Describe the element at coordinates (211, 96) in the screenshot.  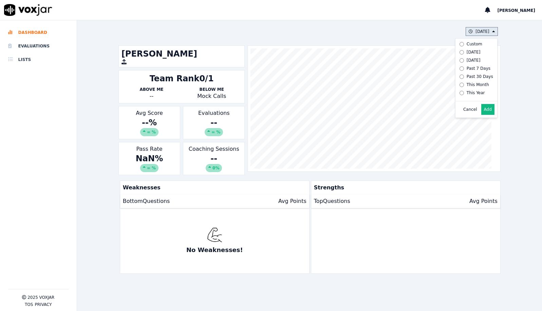
I see `p: Mock Calls` at that location.